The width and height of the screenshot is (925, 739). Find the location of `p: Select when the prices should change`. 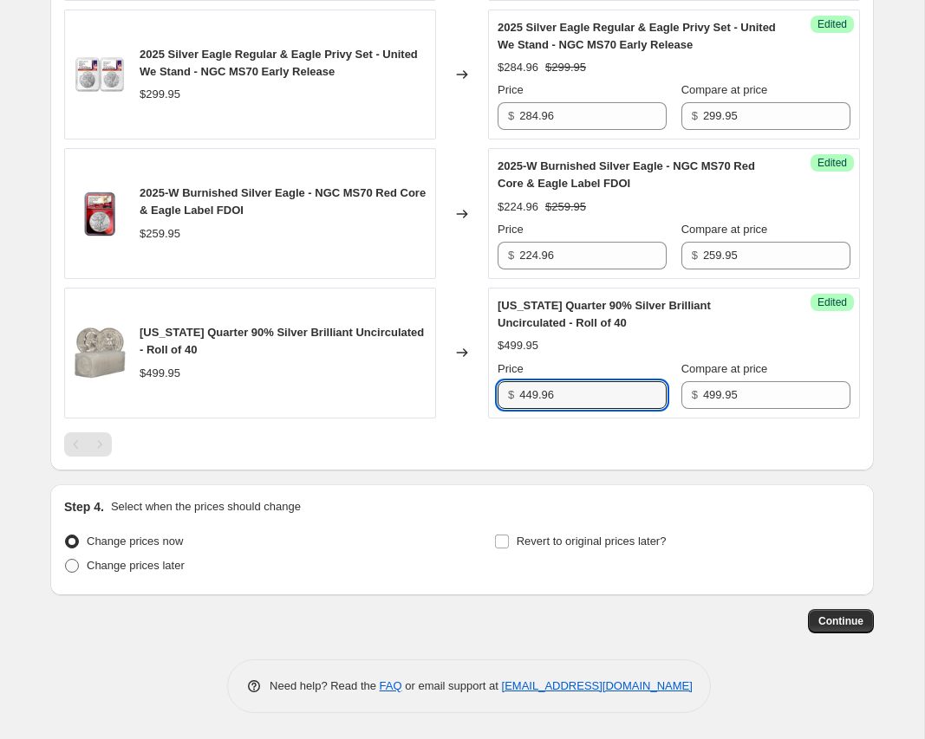

p: Select when the prices should change is located at coordinates (205, 507).